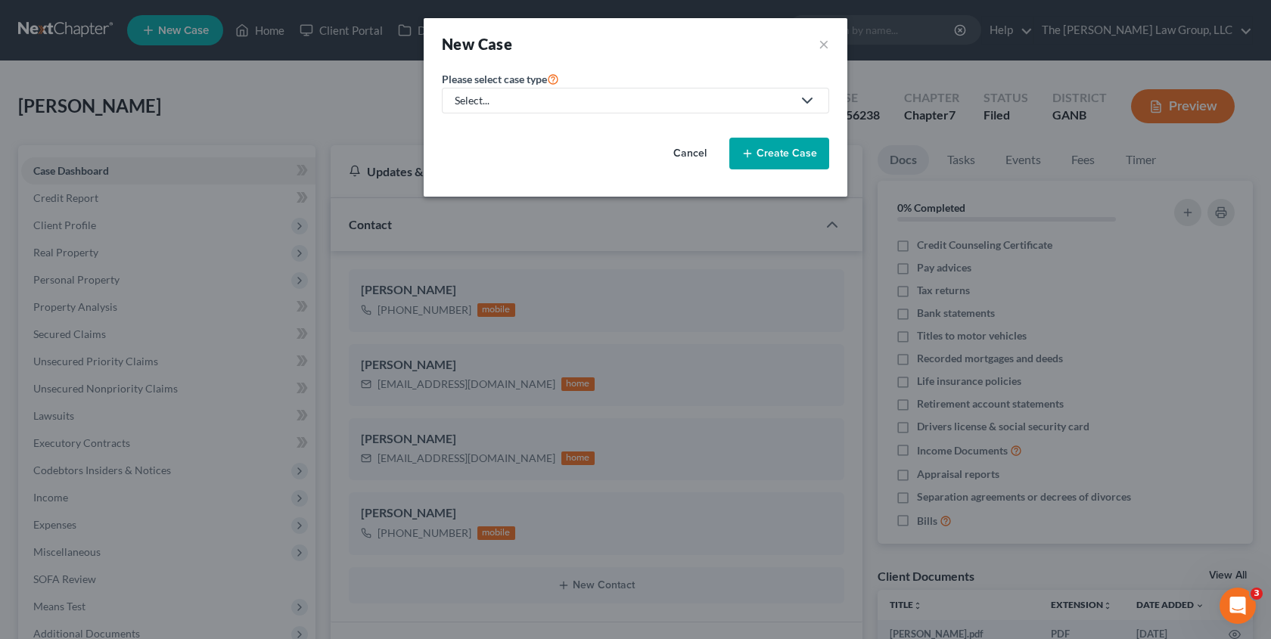  What do you see at coordinates (690, 154) in the screenshot?
I see `button: Cancel` at bounding box center [690, 154].